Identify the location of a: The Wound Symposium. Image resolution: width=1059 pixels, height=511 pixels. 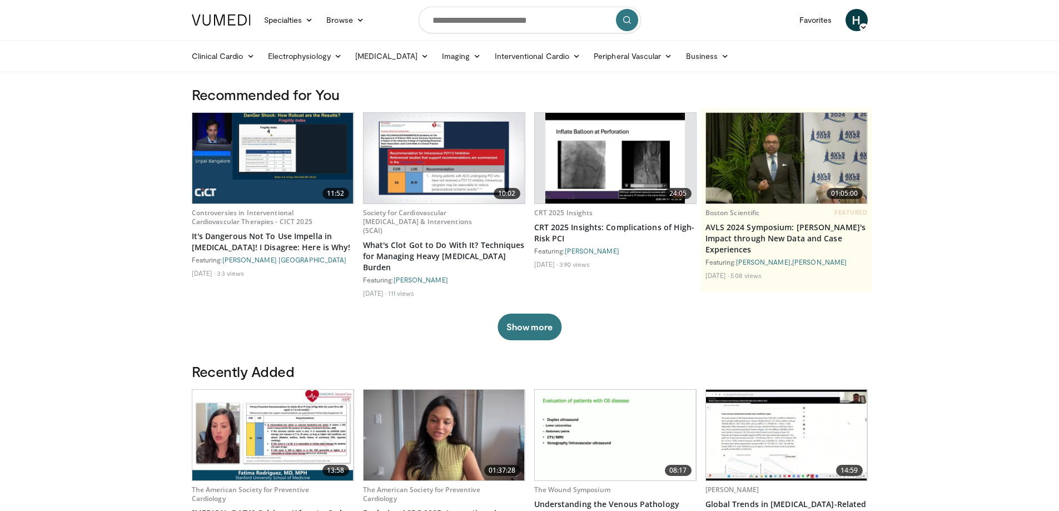
(572, 489).